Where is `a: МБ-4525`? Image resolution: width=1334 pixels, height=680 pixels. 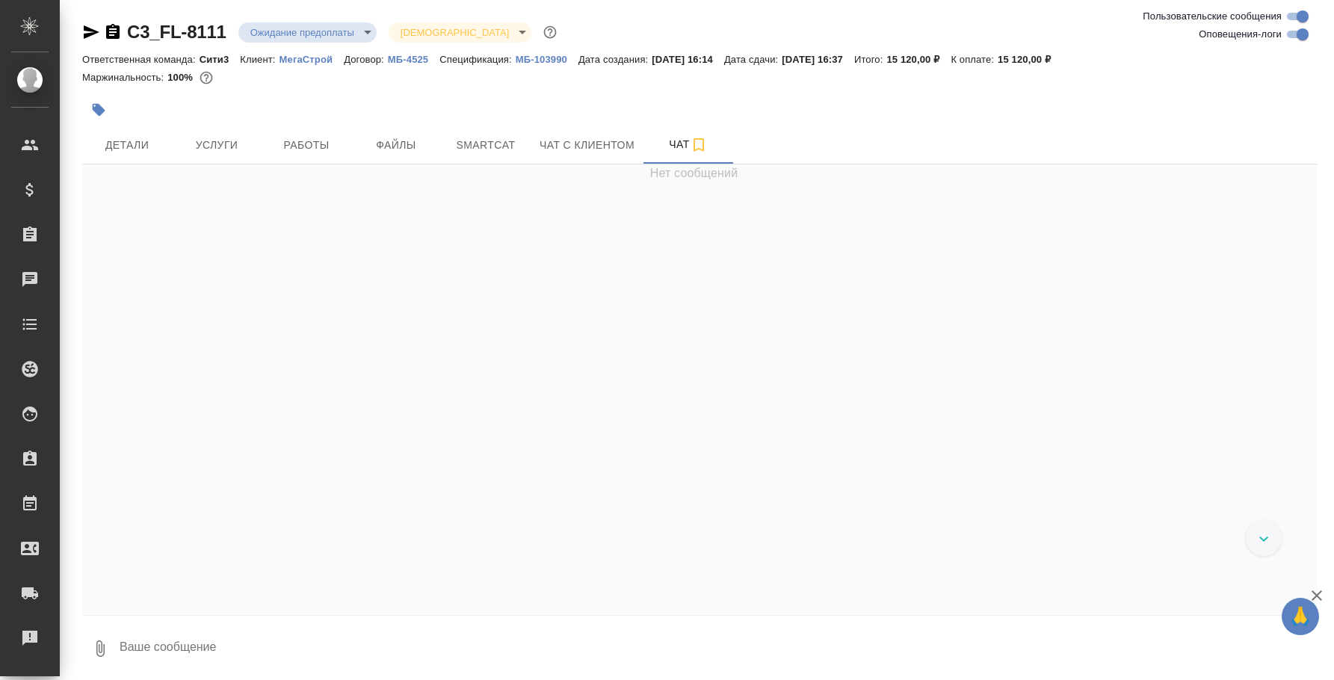 a: МБ-4525 is located at coordinates (413, 58).